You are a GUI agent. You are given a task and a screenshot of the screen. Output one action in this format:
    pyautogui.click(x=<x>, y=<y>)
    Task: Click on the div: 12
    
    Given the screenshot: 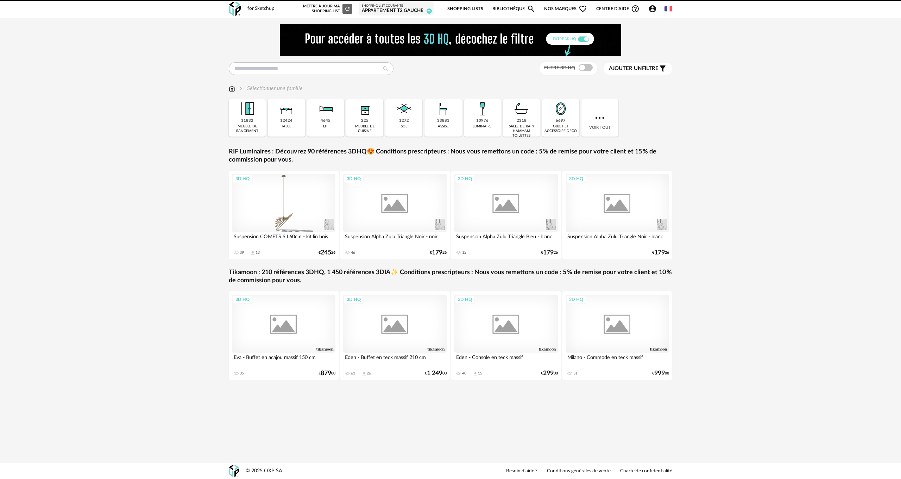 What is the action you would take?
    pyautogui.click(x=464, y=253)
    